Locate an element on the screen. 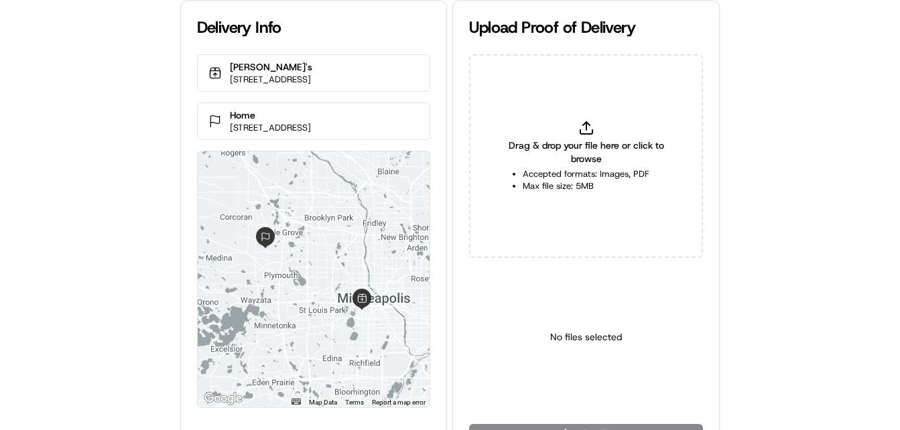 This screenshot has height=430, width=900. a: Open this area in Google Maps (opens a new window) is located at coordinates (223, 399).